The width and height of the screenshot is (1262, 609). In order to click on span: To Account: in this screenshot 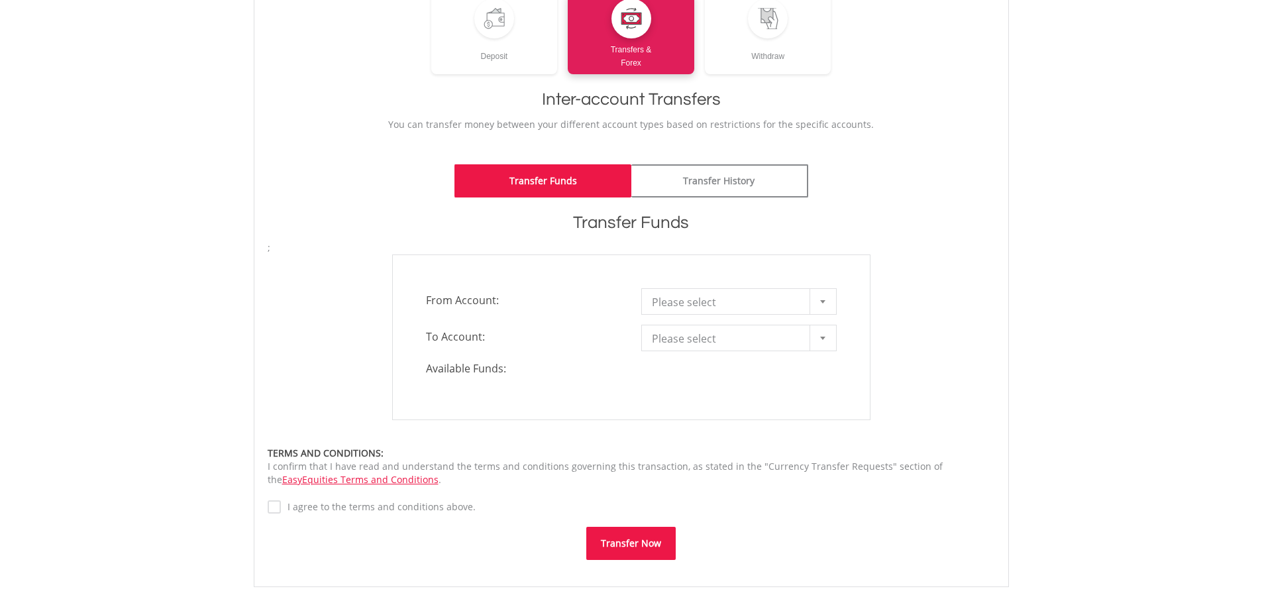, I will do `click(523, 336)`.